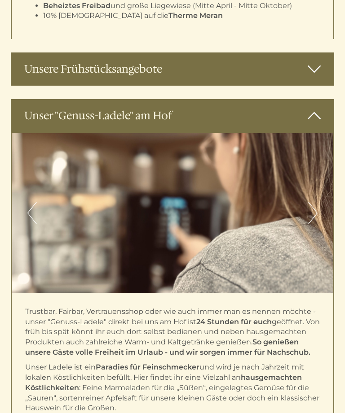  What do you see at coordinates (195, 15) in the screenshot?
I see `strong: Therme Meran` at bounding box center [195, 15].